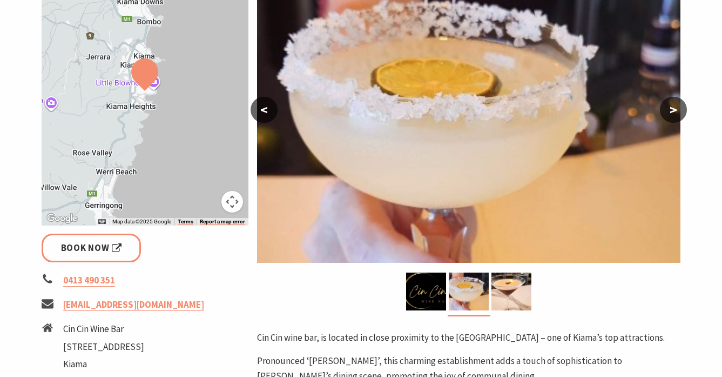 Image resolution: width=722 pixels, height=377 pixels. What do you see at coordinates (142, 221) in the screenshot?
I see `span: Map data ©2025 Google` at bounding box center [142, 221].